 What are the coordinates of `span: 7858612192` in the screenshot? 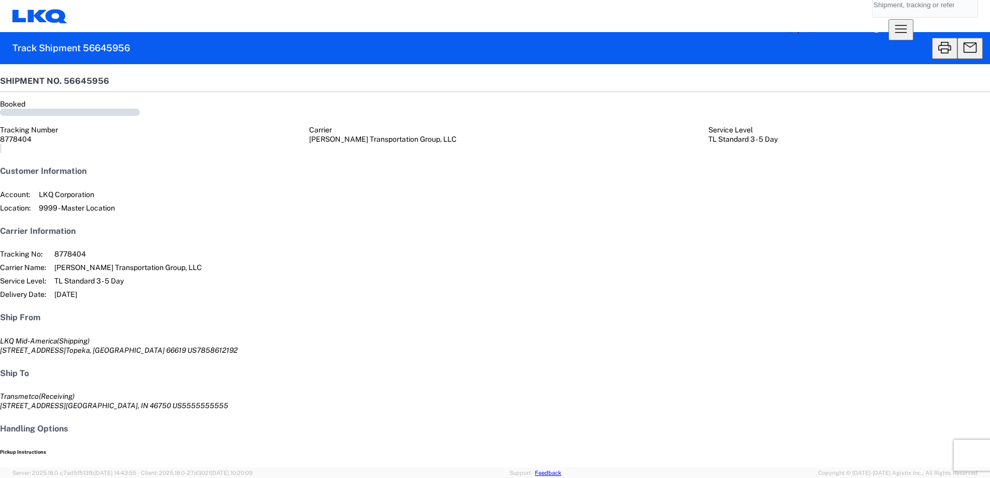 It's located at (217, 350).